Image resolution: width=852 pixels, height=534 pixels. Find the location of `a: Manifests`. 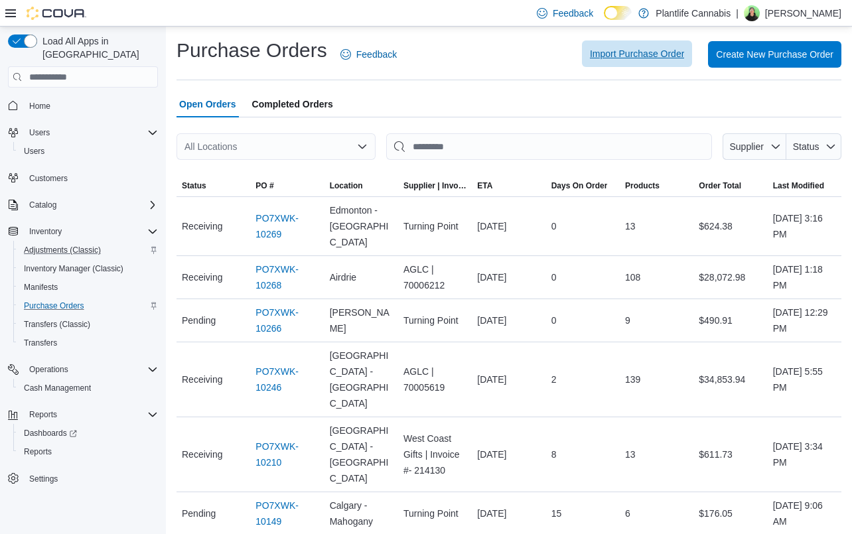

a: Manifests is located at coordinates (40, 287).